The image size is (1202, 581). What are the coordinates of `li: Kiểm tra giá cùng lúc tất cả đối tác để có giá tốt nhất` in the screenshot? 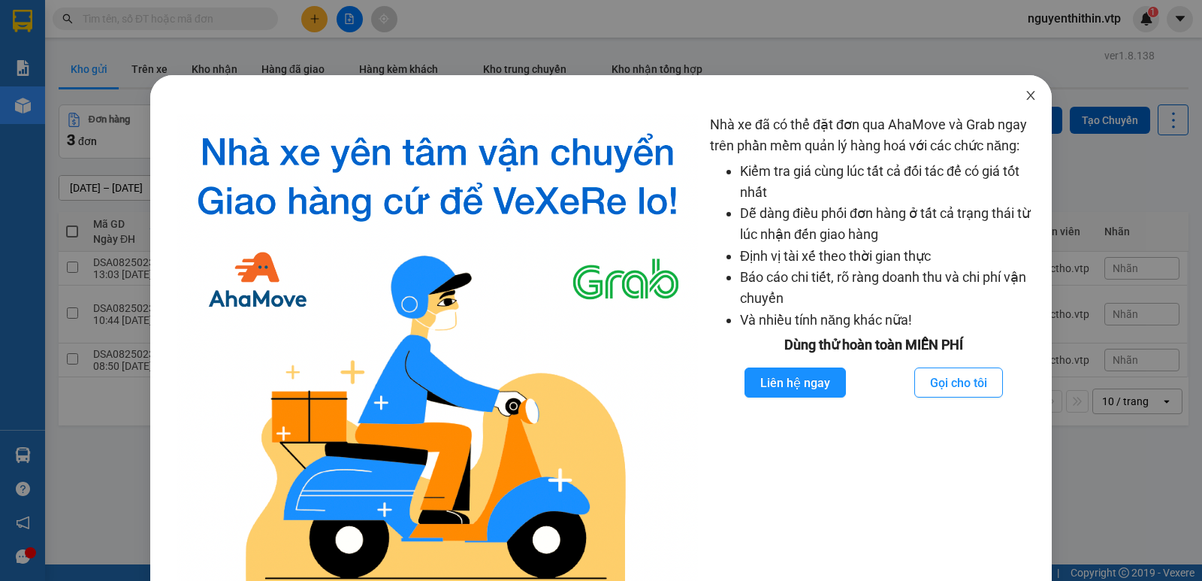 It's located at (888, 182).